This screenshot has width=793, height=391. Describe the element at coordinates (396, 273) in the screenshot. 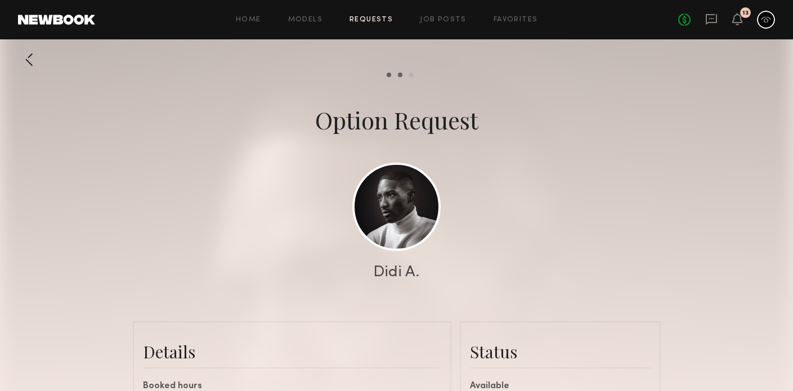

I see `div: Didi A.` at that location.